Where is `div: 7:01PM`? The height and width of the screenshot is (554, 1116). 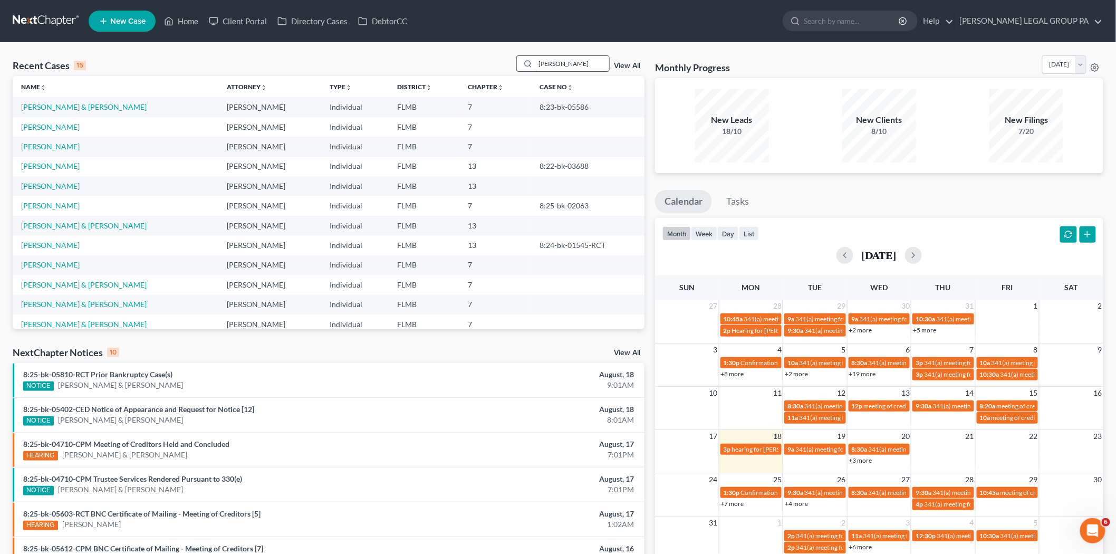 div: 7:01PM is located at coordinates (535, 489).